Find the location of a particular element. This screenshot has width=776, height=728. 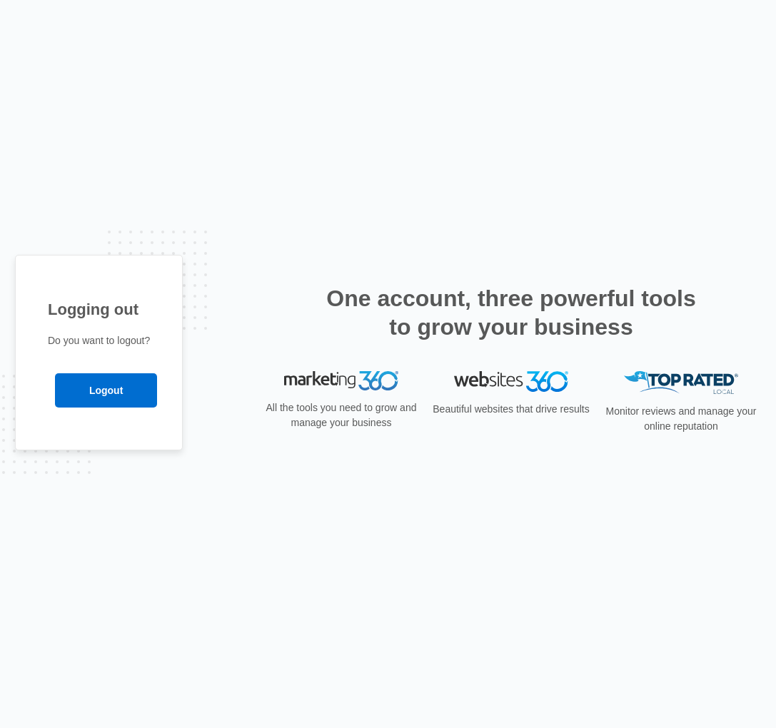

img: Websites 360 is located at coordinates (511, 381).